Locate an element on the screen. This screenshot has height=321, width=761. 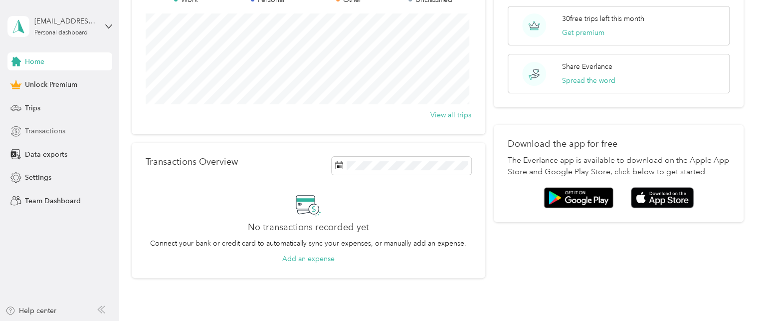
p: Connect your bank or credit card to automatically sync your expenses, or manually add an expense. is located at coordinates (308, 243).